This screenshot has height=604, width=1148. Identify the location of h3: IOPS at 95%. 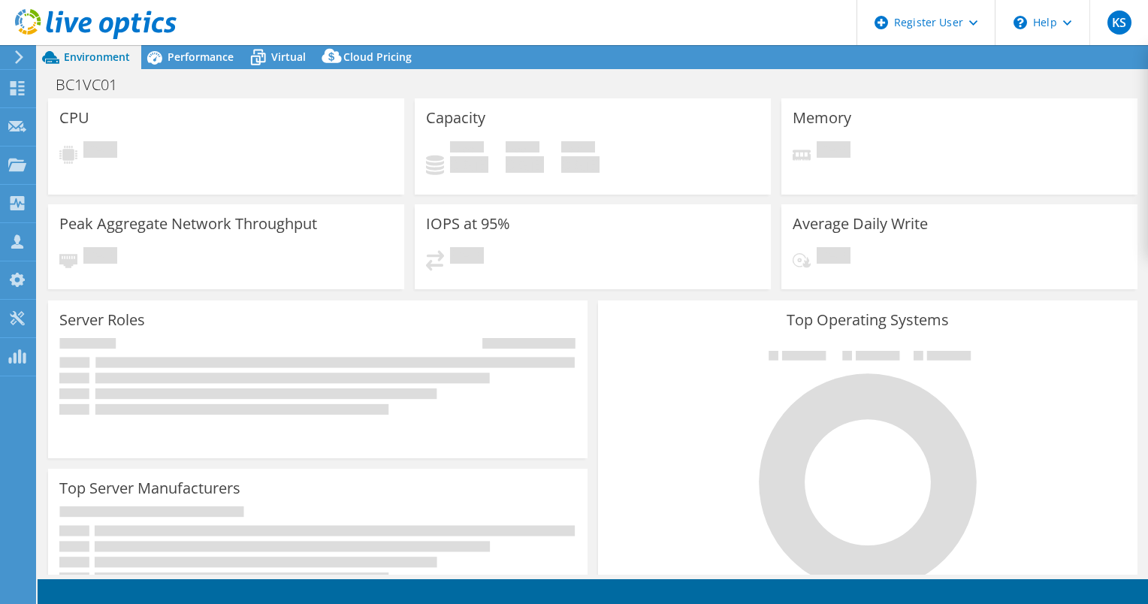
(468, 224).